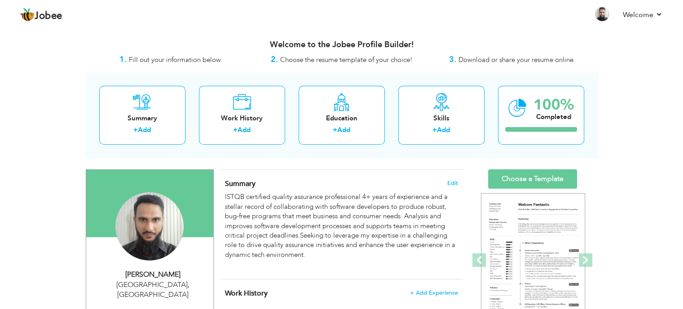  Describe the element at coordinates (142, 118) in the screenshot. I see `div: Summary` at that location.